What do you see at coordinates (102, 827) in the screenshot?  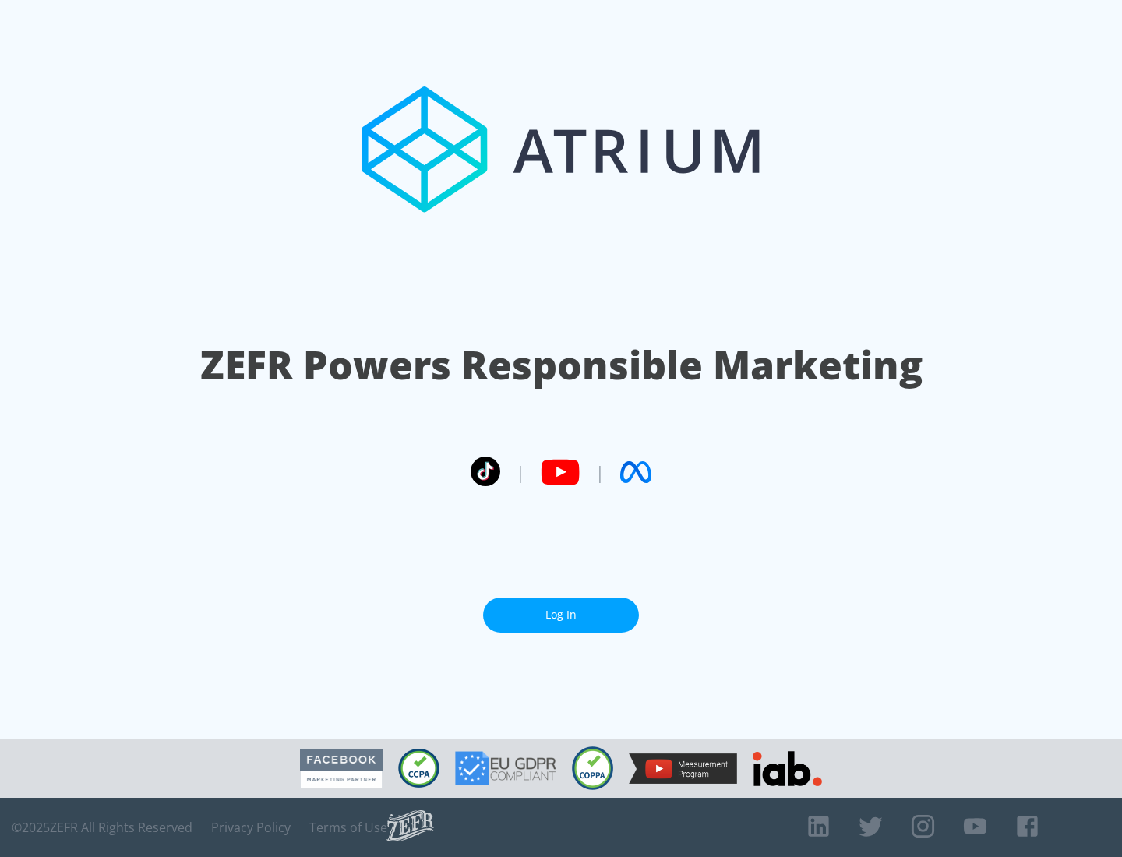 I see `span: © 2025 ZEFR All Rights Reserved` at bounding box center [102, 827].